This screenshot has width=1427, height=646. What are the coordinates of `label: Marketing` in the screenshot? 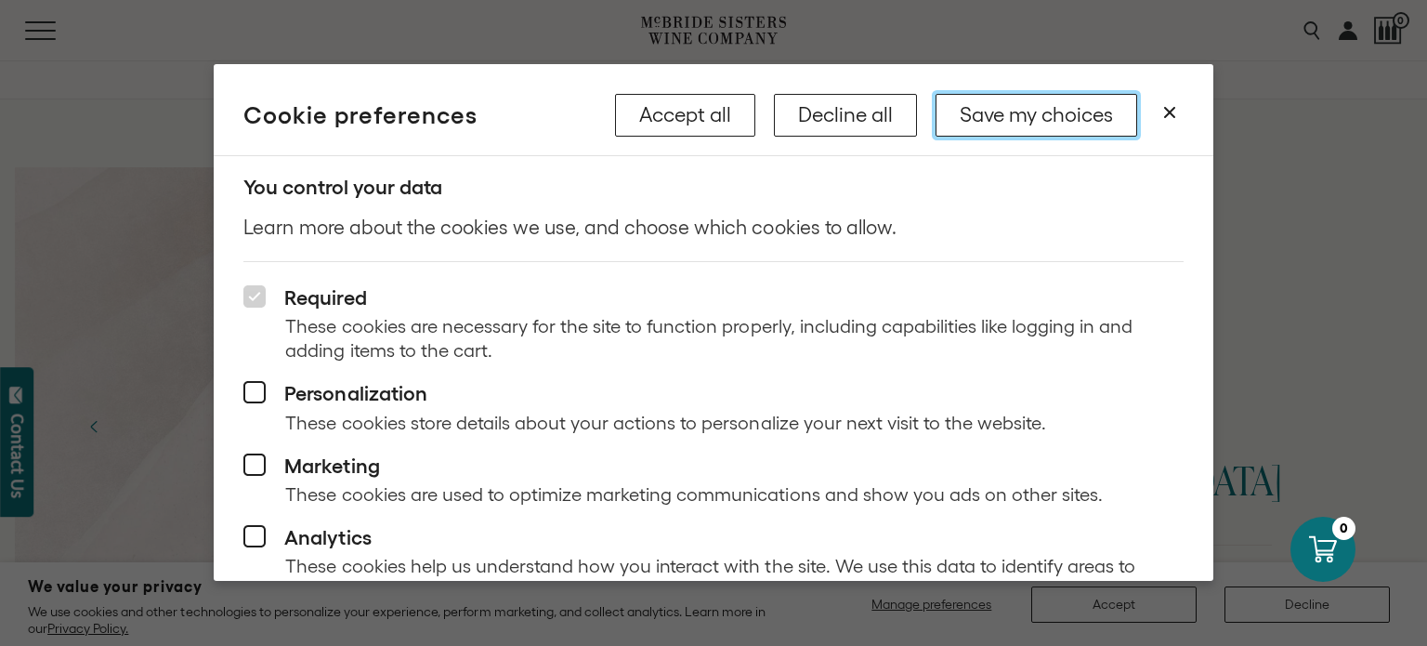 It's located at (713, 466).